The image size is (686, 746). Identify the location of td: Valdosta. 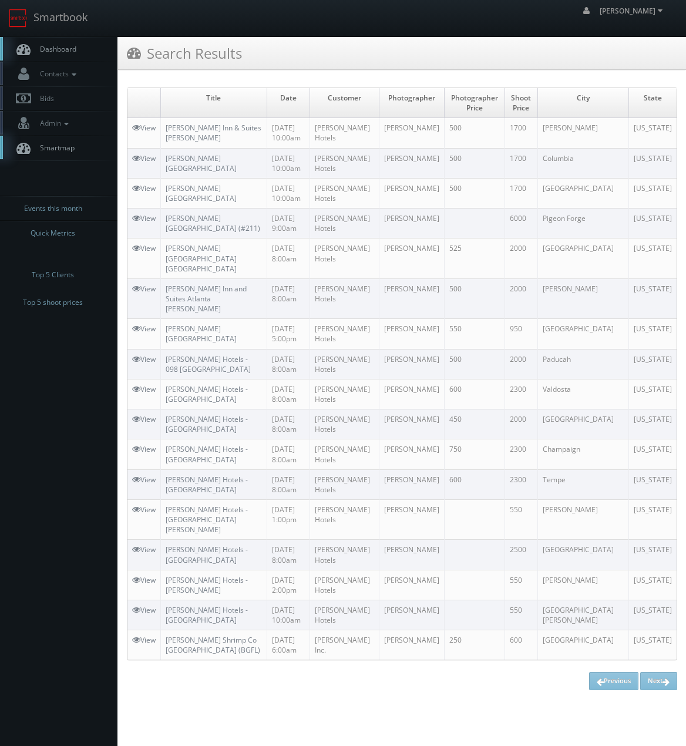
(583, 393).